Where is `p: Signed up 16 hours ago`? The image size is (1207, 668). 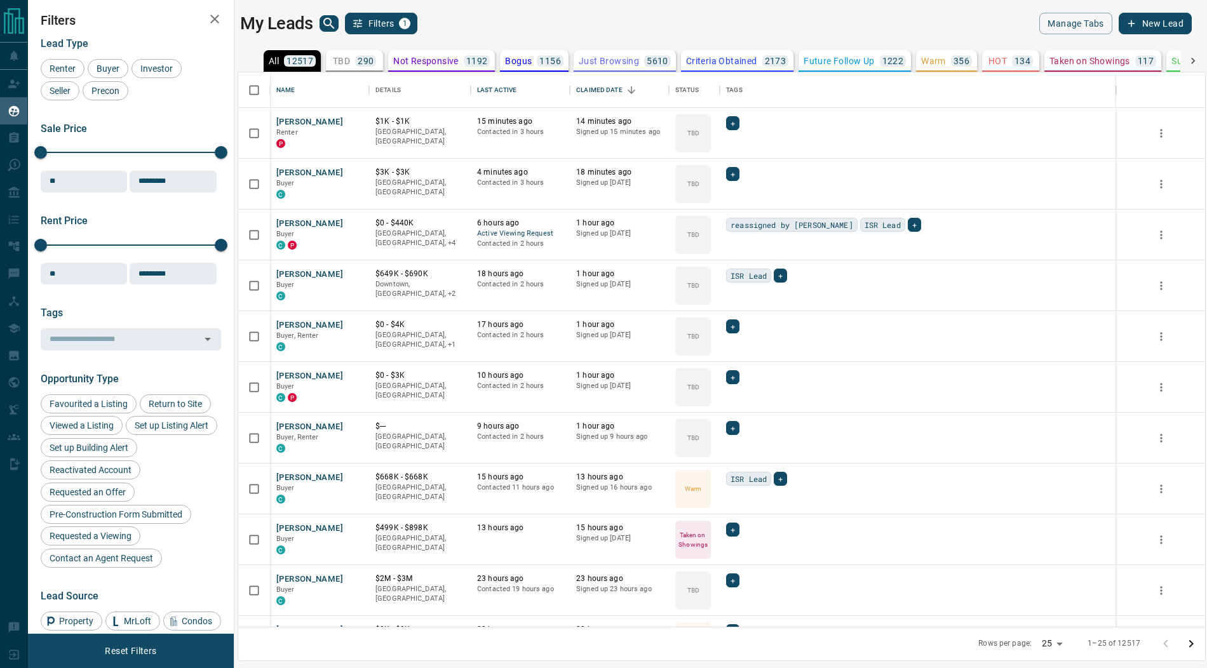 p: Signed up 16 hours ago is located at coordinates (619, 488).